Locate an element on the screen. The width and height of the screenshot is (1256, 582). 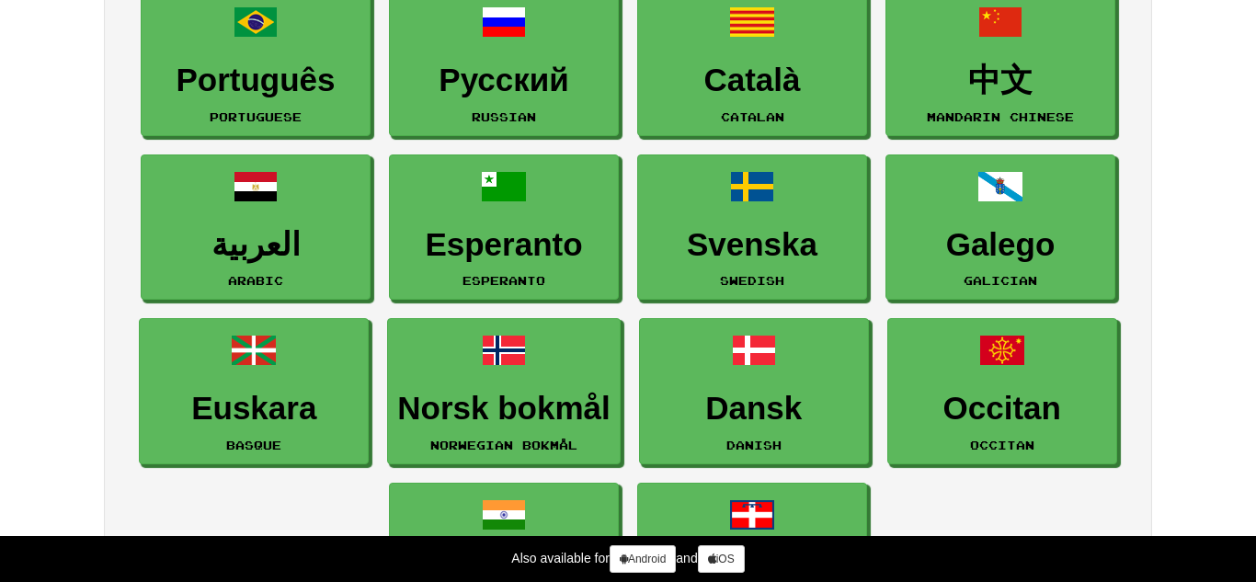
a: iOS is located at coordinates (721, 559).